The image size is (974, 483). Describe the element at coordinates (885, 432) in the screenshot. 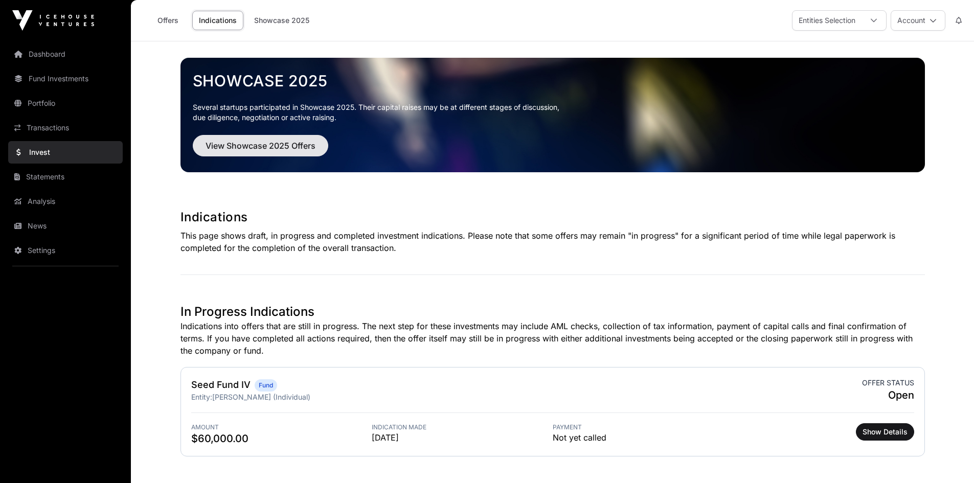

I see `span: Show Details` at that location.